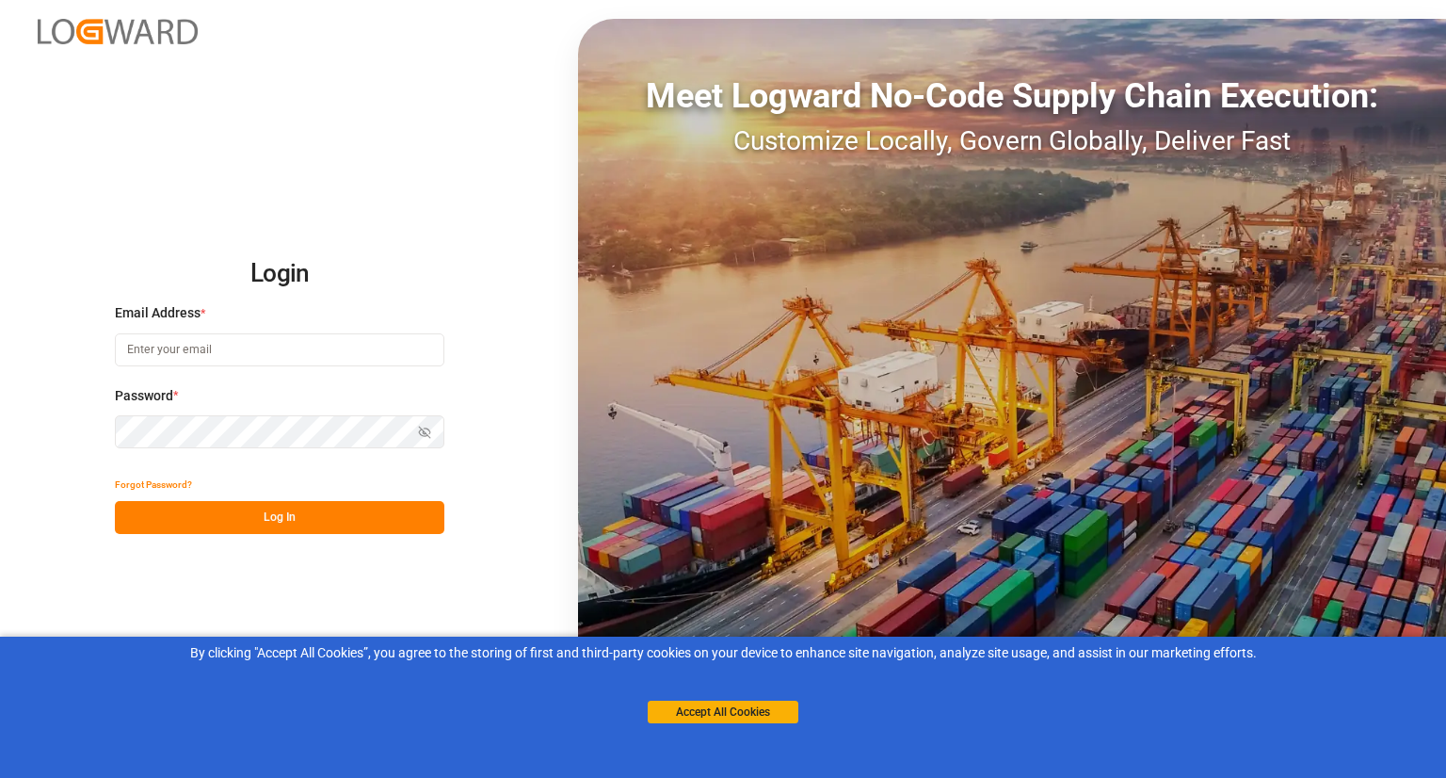 The width and height of the screenshot is (1446, 778). What do you see at coordinates (153, 484) in the screenshot?
I see `button: Forgot Password?` at bounding box center [153, 484].